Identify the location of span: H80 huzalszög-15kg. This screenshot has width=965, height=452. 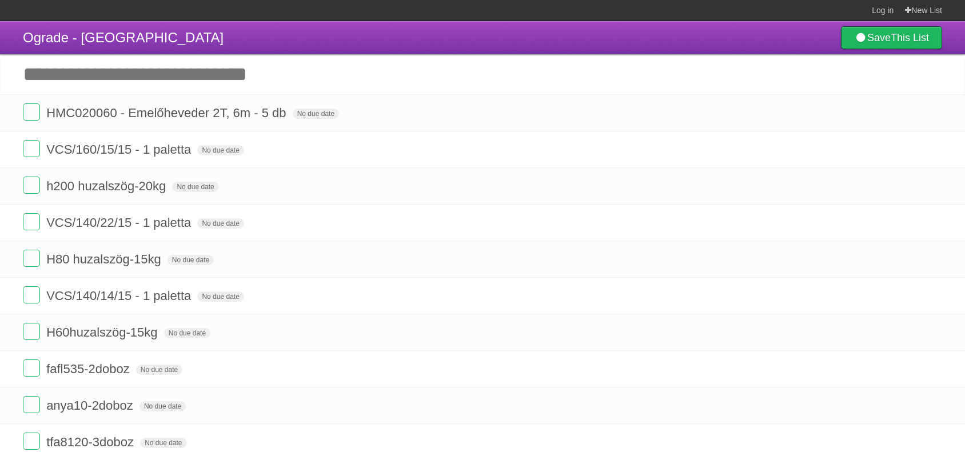
(105, 259).